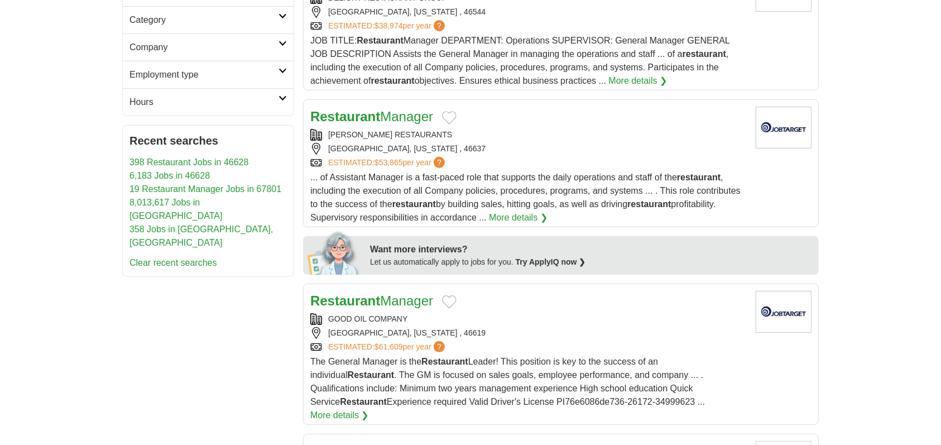 This screenshot has height=445, width=941. I want to click on a: Hours, so click(208, 102).